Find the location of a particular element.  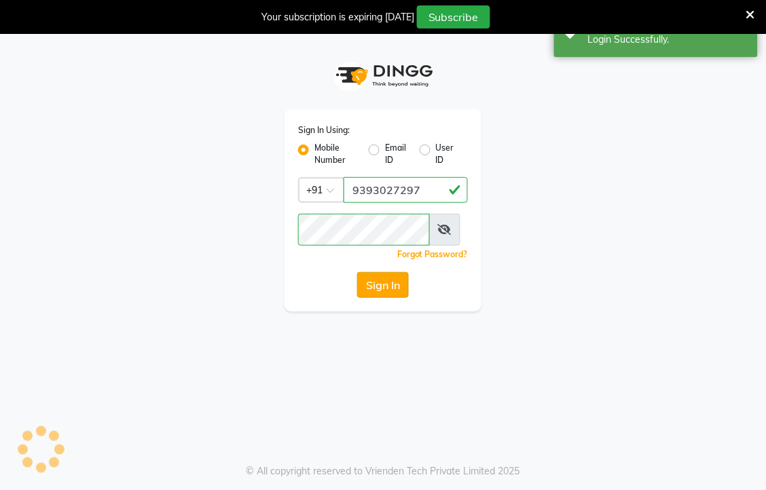

label: User ID is located at coordinates (446, 154).